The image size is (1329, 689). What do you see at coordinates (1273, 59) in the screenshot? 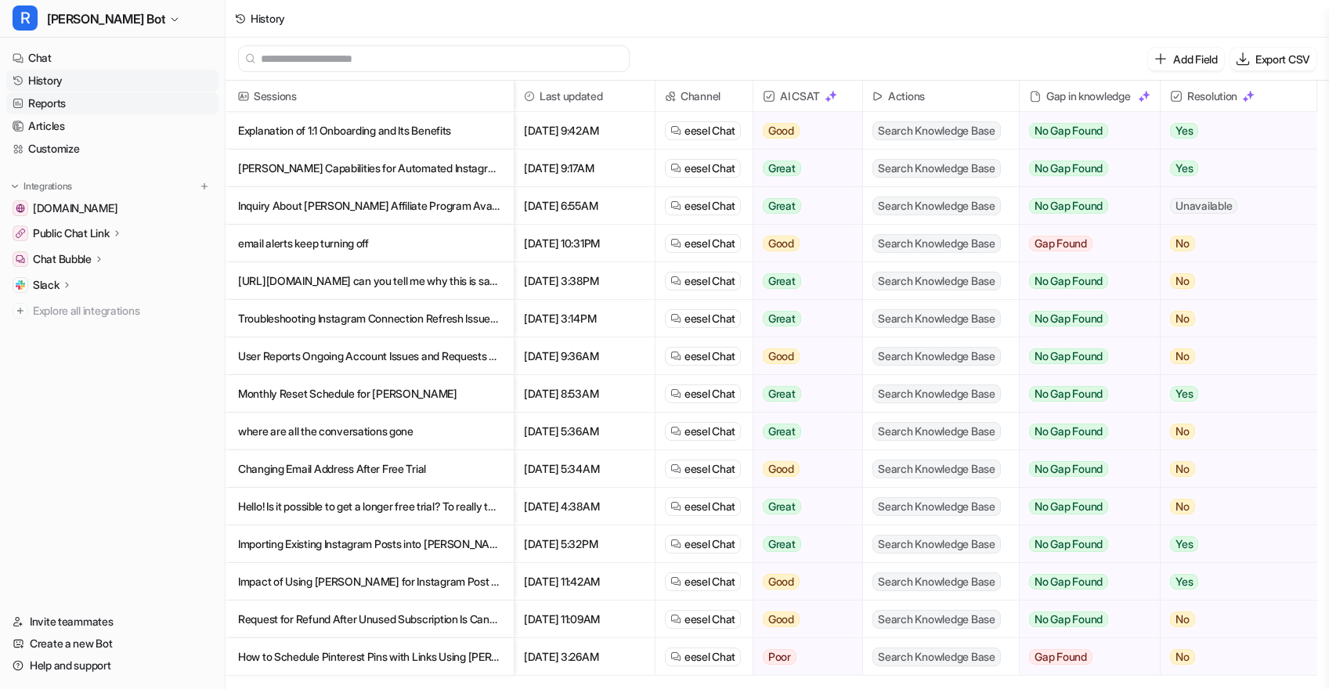
I see `button: Export CSV` at bounding box center [1273, 59].